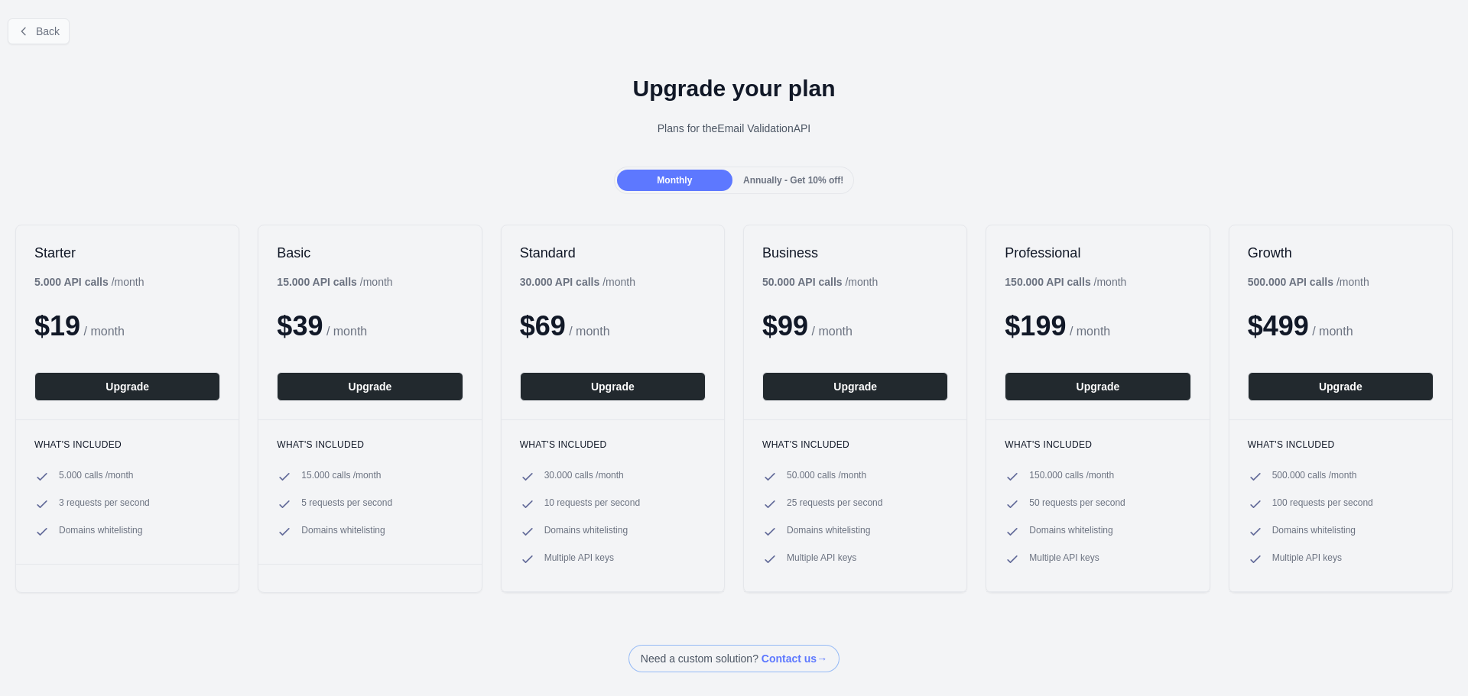  I want to click on span: $ 199, so click(1035, 326).